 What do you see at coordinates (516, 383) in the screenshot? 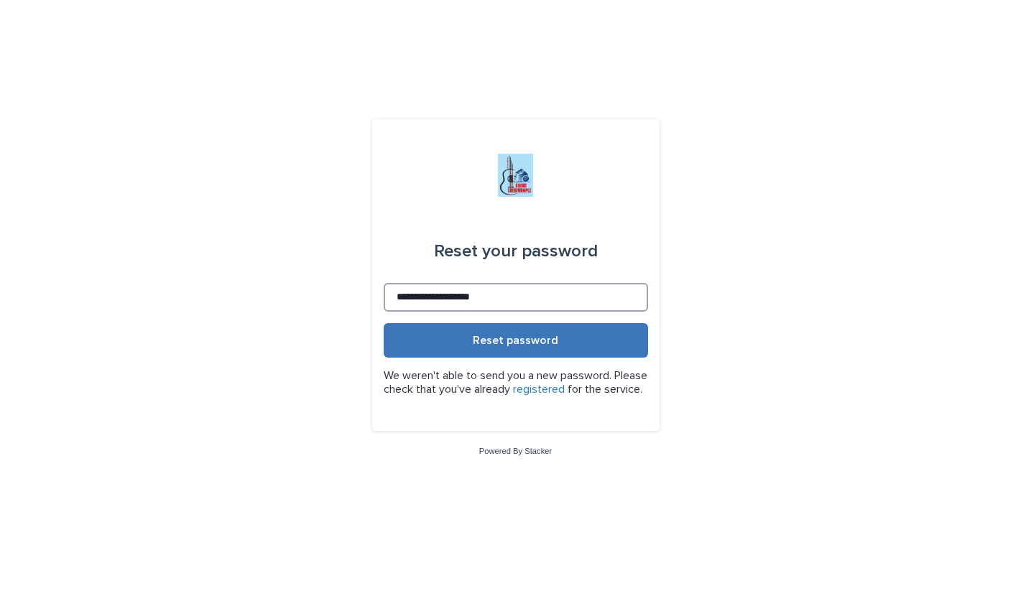
I see `p: We weren't able to send you a new password. Please check that you've already for the service.` at bounding box center [516, 383].